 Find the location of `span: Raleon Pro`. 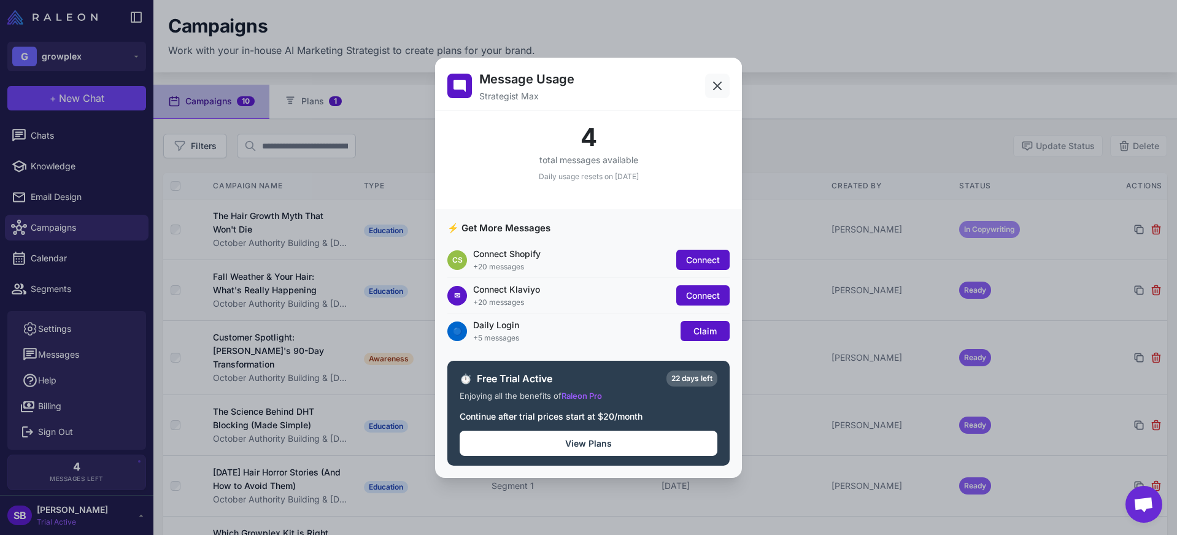

span: Raleon Pro is located at coordinates (582, 396).